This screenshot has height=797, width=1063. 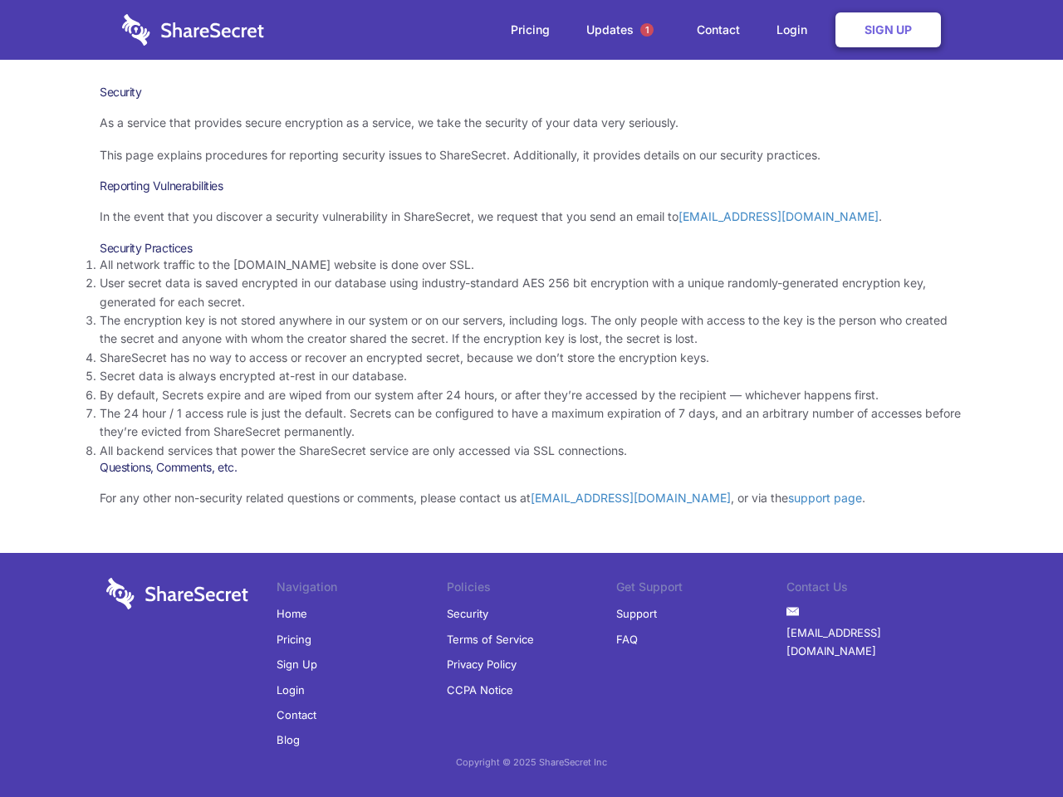 What do you see at coordinates (532, 423) in the screenshot?
I see `li: The 24 hour / 1 access rule is just the default. Secrets can be configured to have a maximum expi...` at bounding box center [532, 423].